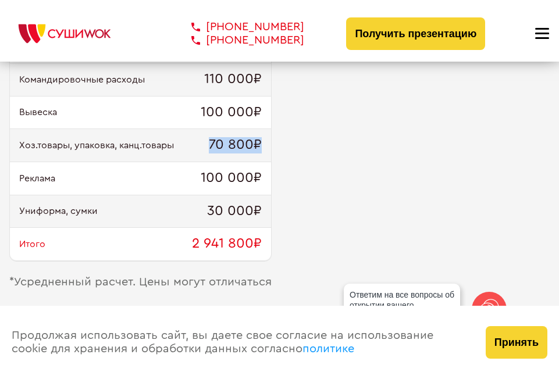 The height and width of the screenshot is (379, 559). What do you see at coordinates (235, 212) in the screenshot?
I see `span: 30 000₽` at bounding box center [235, 212].